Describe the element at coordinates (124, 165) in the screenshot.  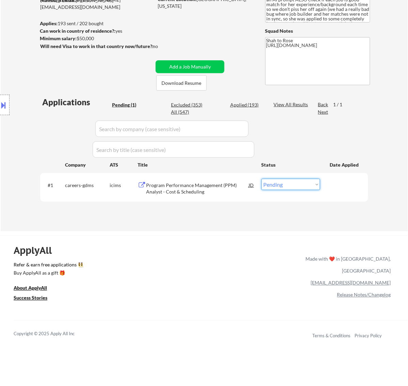
I see `div: ATS` at that location.